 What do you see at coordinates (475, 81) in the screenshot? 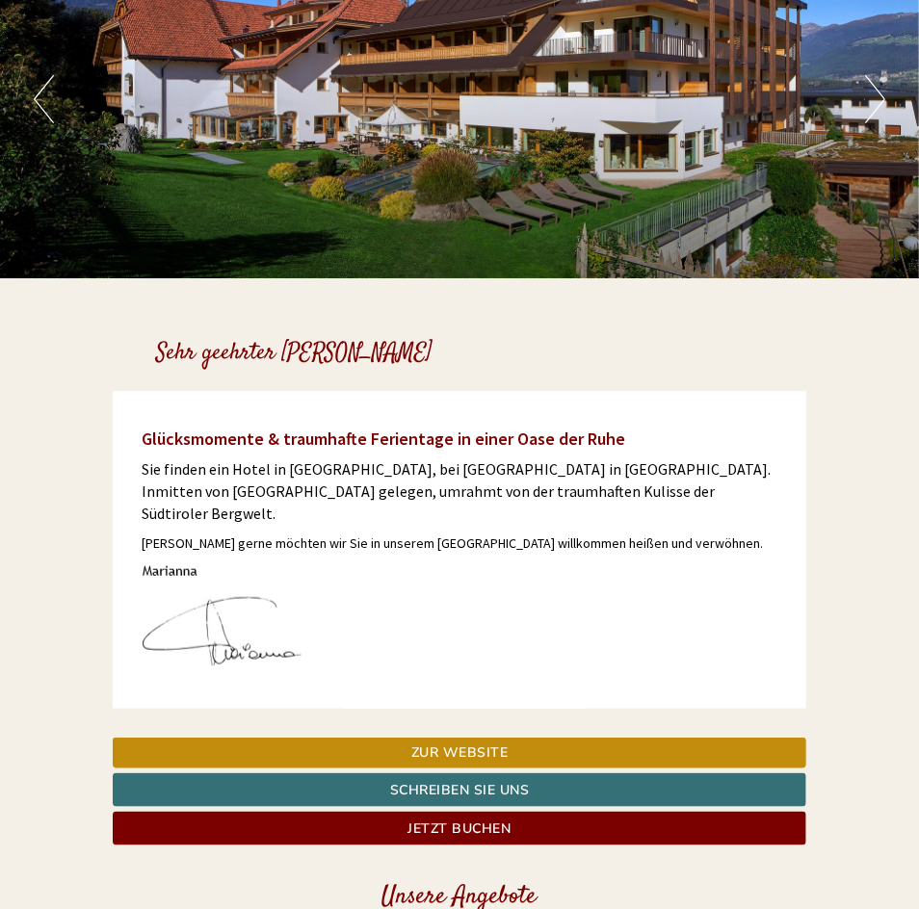
I see `div: Guten Tag, wie können wir Ihnen helfen?` at bounding box center [475, 81].